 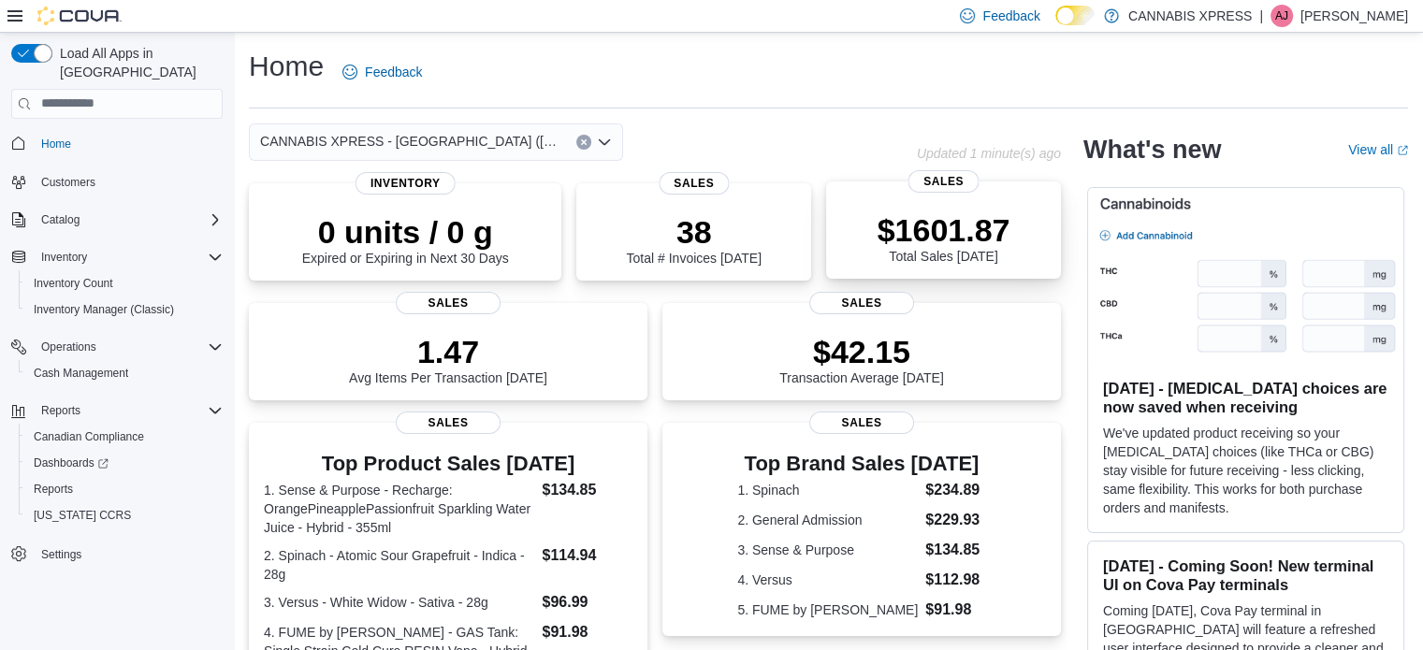 I want to click on dd: $234.89, so click(x=955, y=490).